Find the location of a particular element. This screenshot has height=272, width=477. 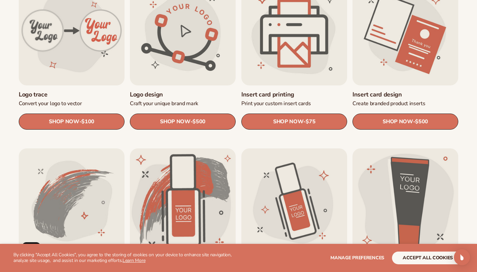

a: Insert card design is located at coordinates (405, 94).